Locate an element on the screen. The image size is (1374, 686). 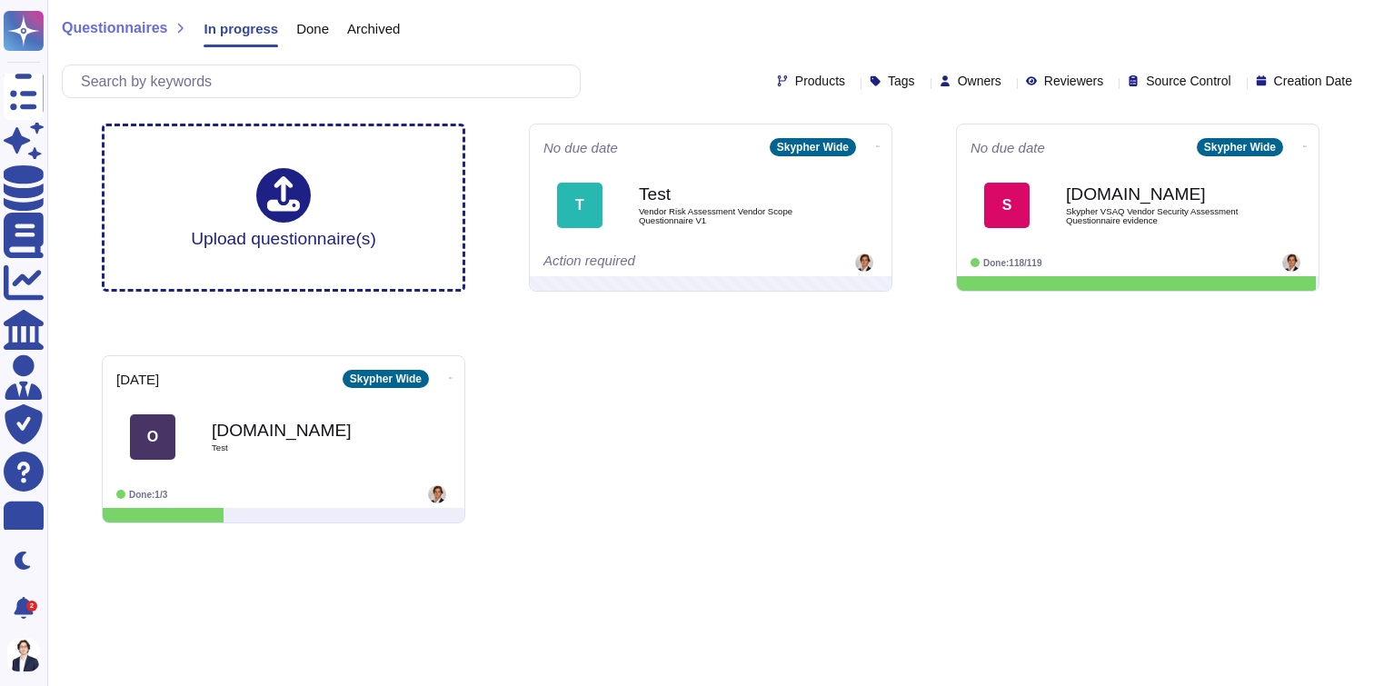
span: Questionnaires is located at coordinates (115, 28).